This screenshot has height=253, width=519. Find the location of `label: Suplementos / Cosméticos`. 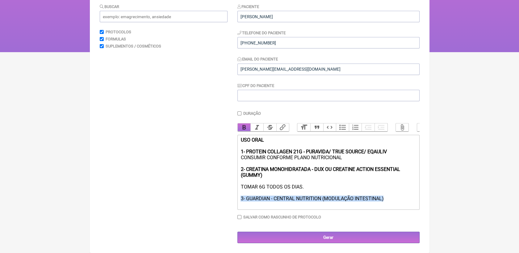

label: Suplementos / Cosméticos is located at coordinates (133, 46).